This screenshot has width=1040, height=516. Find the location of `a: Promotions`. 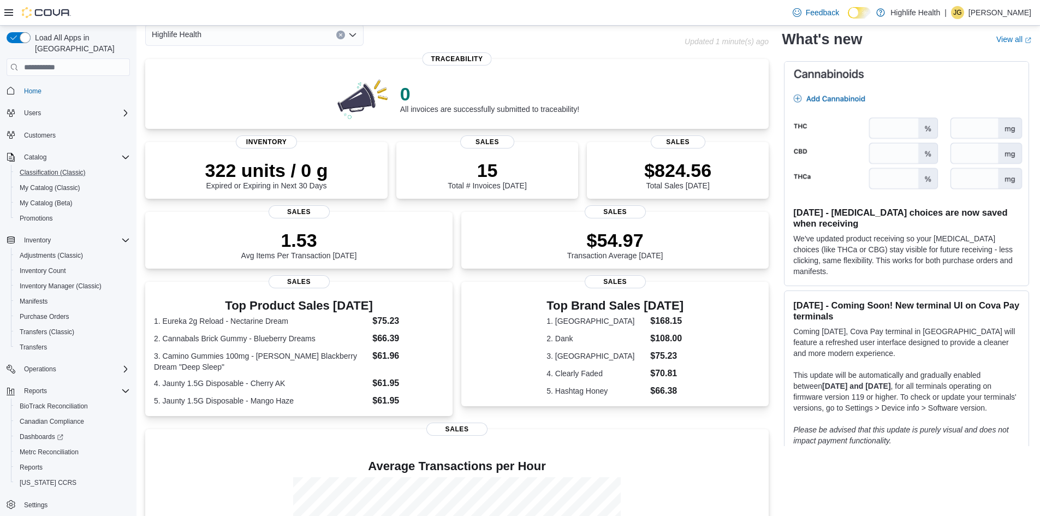

a: Promotions is located at coordinates (36, 218).